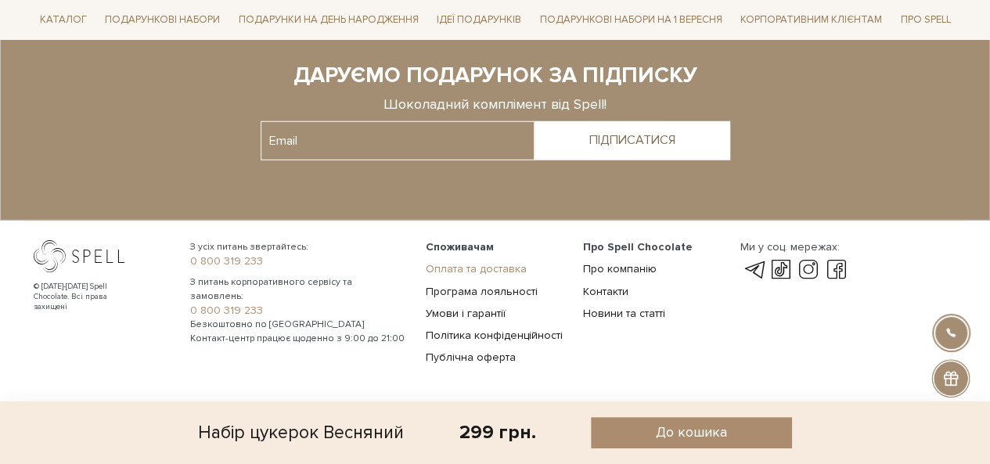 This screenshot has width=990, height=464. What do you see at coordinates (298, 247) in the screenshot?
I see `span: З усіх питань звертайтесь:` at bounding box center [298, 247].